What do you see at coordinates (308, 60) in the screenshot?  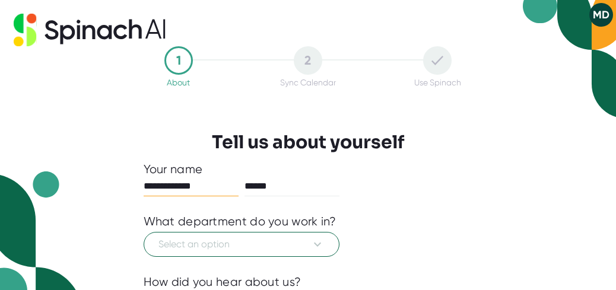 I see `div: 2` at bounding box center [308, 60].